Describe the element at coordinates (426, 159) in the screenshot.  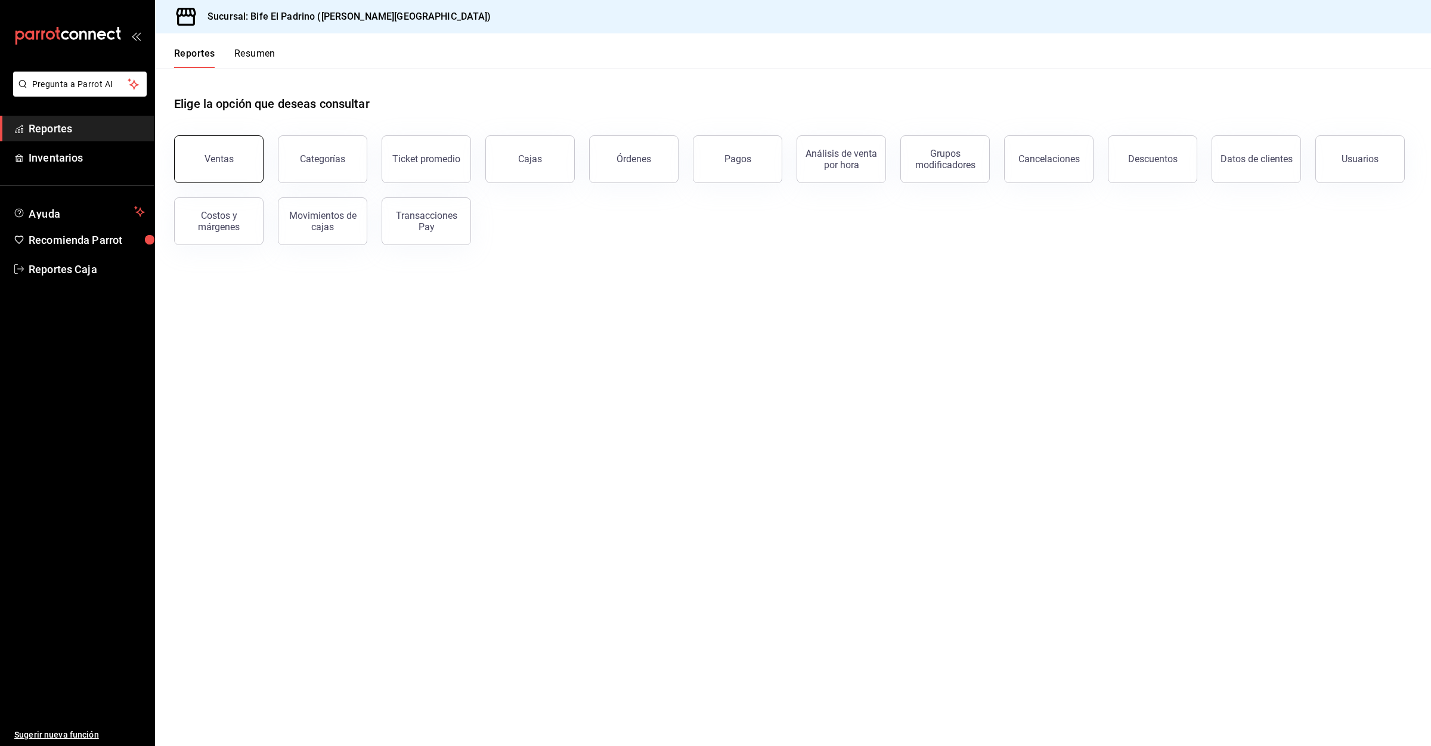
I see `div: Ticket promedio` at that location.